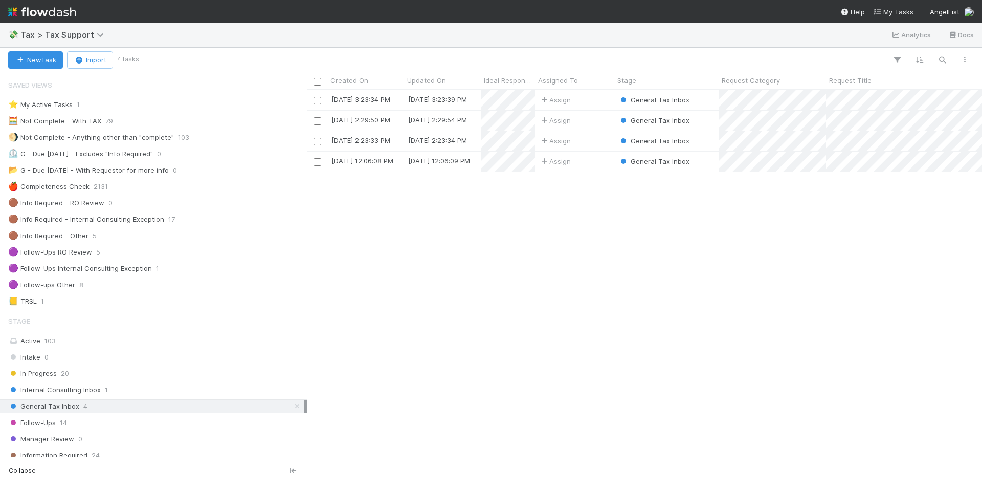 The width and height of the screenshot is (982, 484). I want to click on span: Internal Consulting Inbox, so click(54, 389).